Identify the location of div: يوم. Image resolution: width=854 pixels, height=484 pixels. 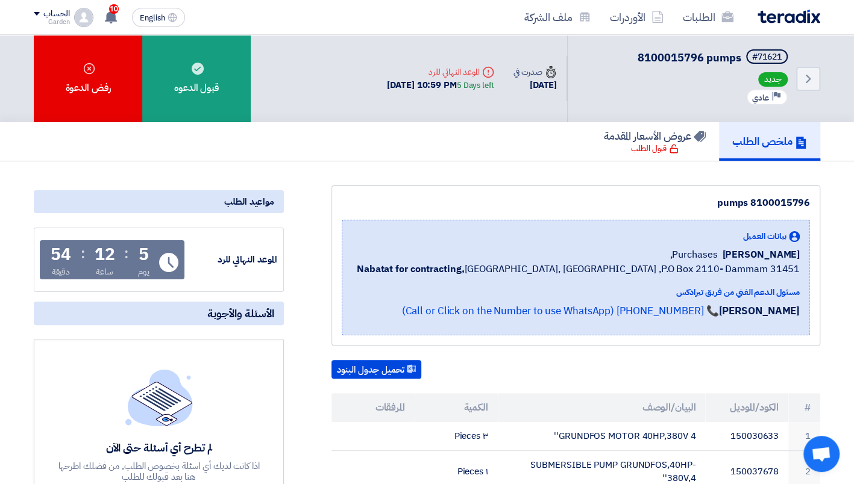
(143, 272).